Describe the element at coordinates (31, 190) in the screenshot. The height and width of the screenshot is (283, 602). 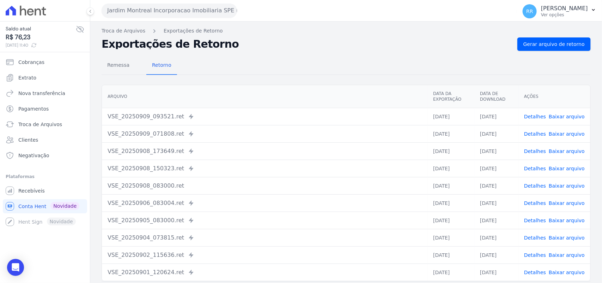
I see `span: Recebíveis` at that location.